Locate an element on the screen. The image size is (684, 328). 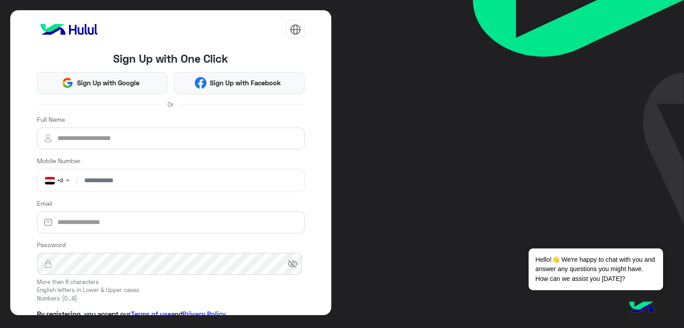
span: Sign Up with Google is located at coordinates (108, 83).